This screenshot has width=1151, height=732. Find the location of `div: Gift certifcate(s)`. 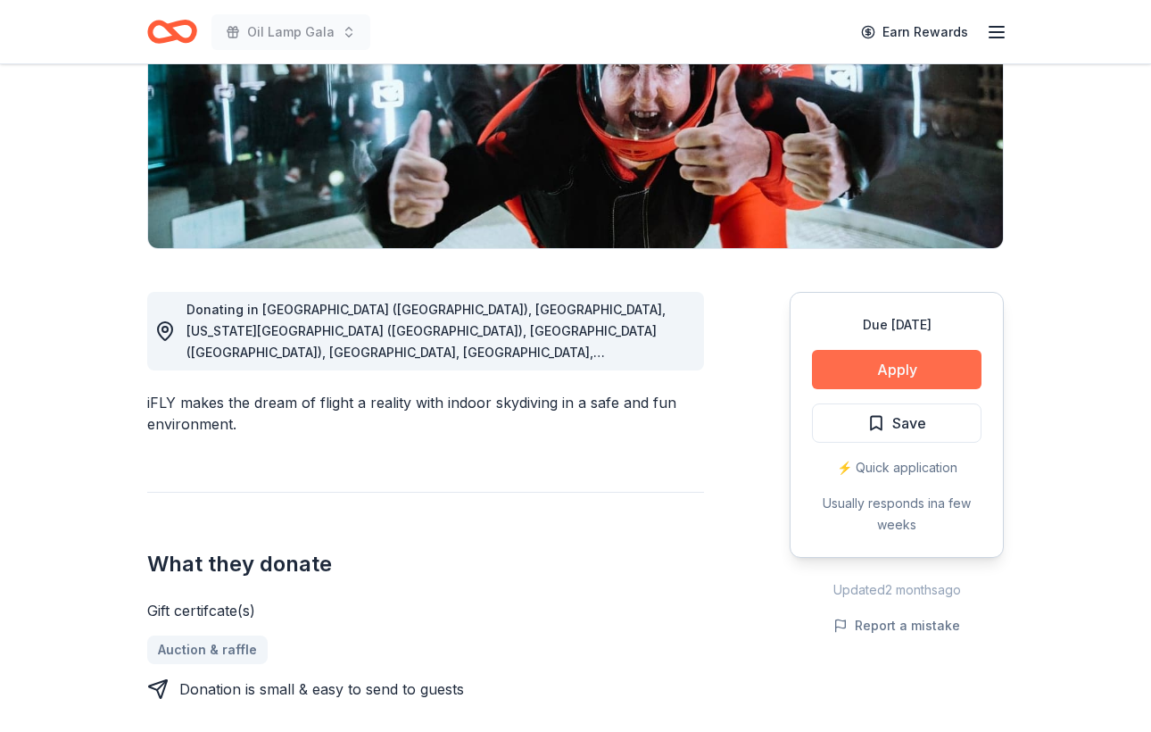

div: Gift certifcate(s) is located at coordinates (426, 610).